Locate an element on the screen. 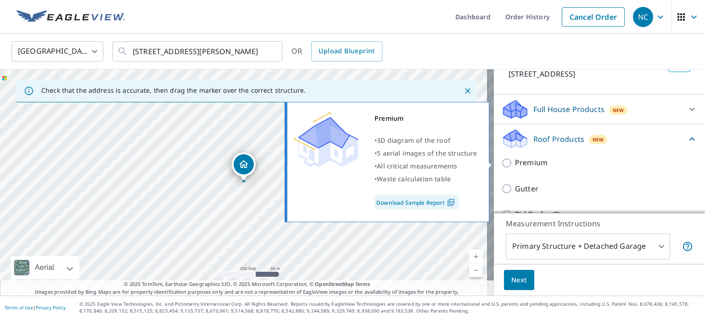 This screenshot has width=705, height=319. div: Premium is located at coordinates (426, 118).